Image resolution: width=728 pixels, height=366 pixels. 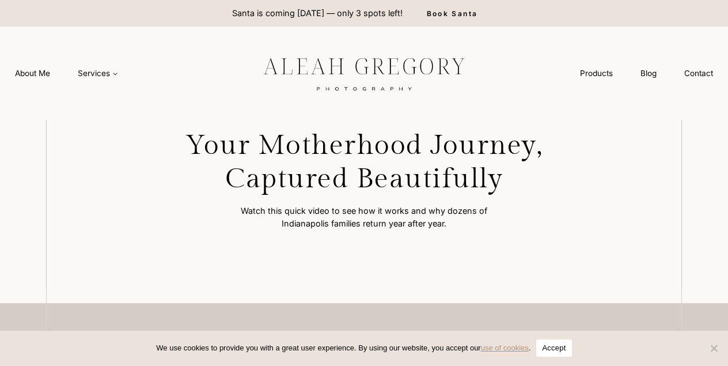 I want to click on a: Blog, so click(x=649, y=73).